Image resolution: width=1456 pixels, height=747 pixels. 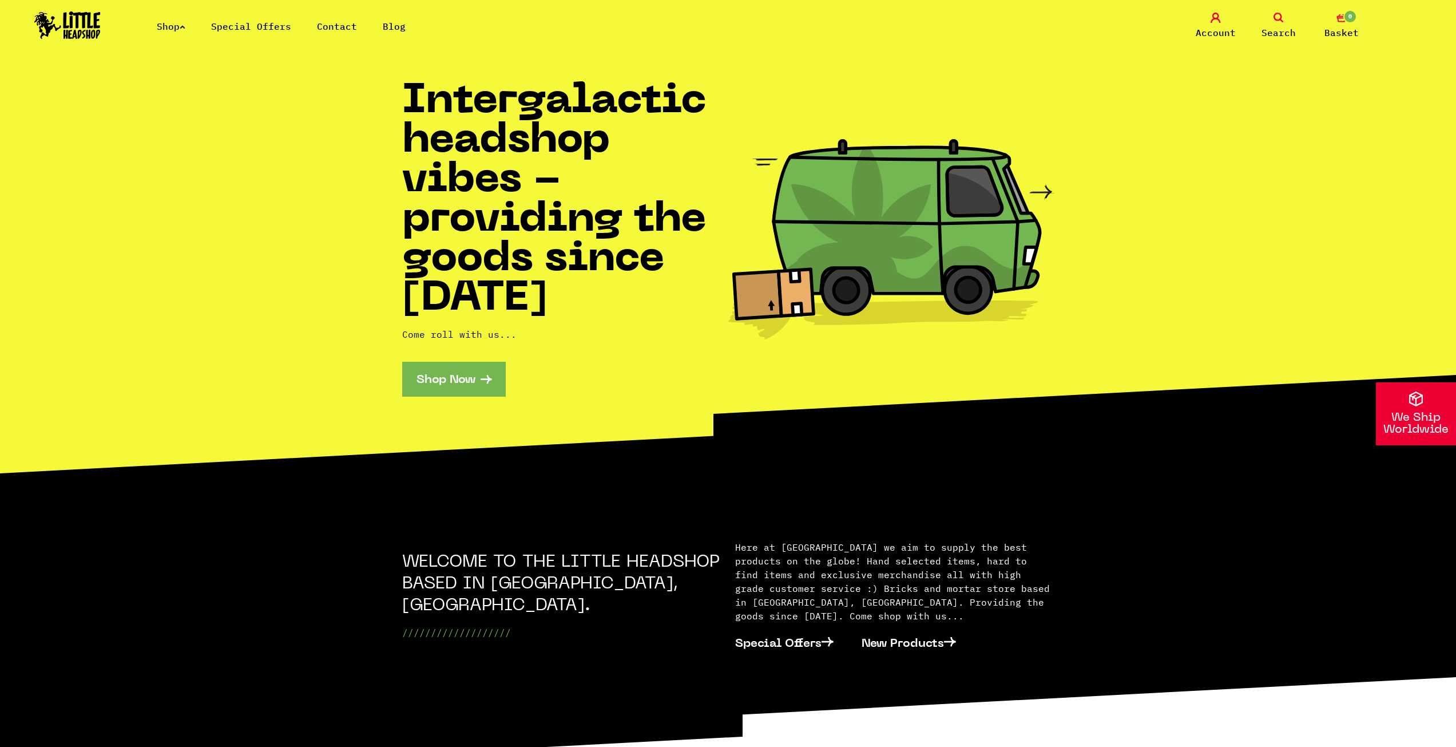 What do you see at coordinates (68, 25) in the screenshot?
I see `img: Little Head Shop Logo` at bounding box center [68, 25].